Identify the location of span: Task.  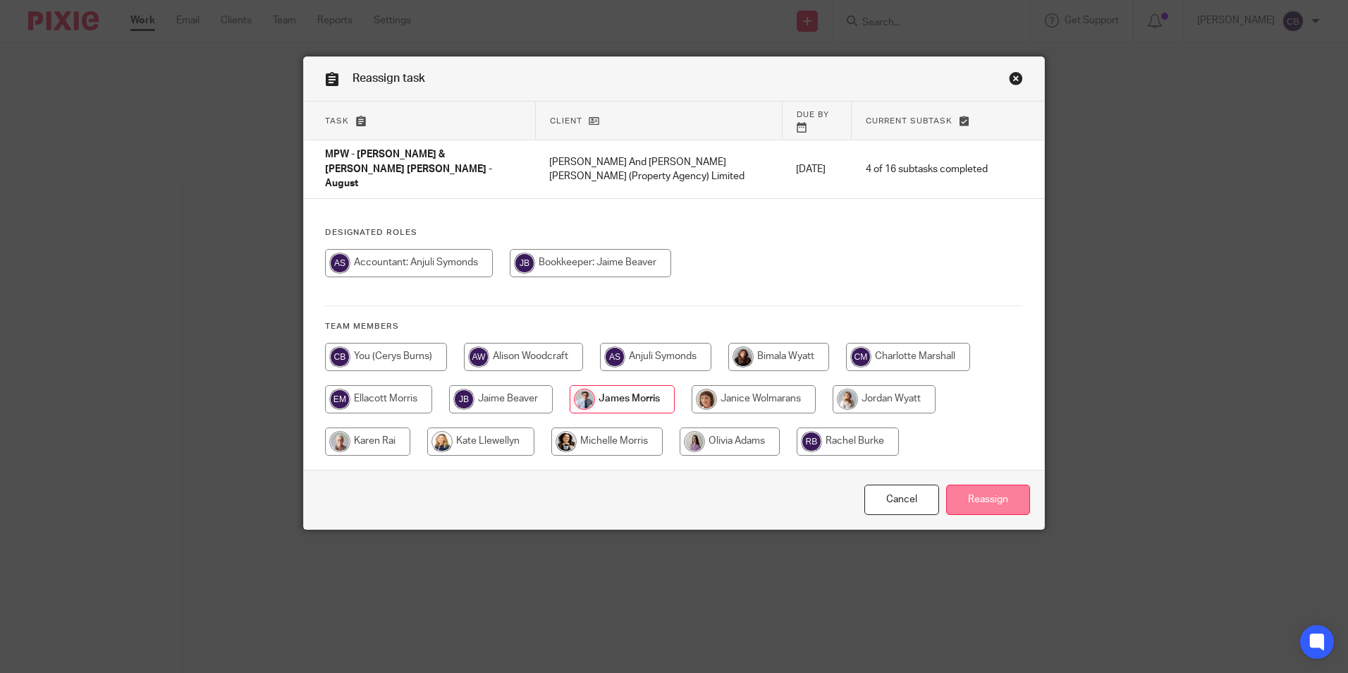
(337, 121).